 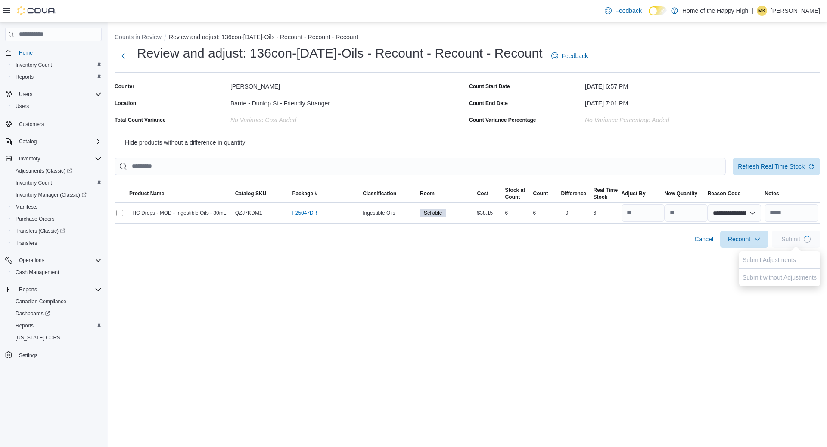 I want to click on span: Count, so click(x=540, y=194).